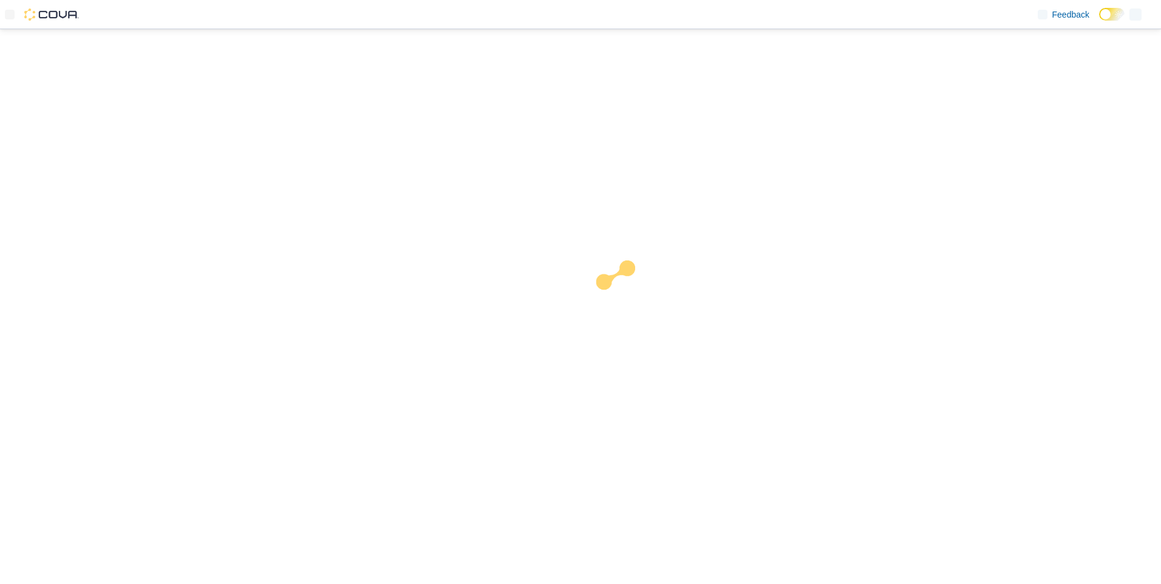 This screenshot has width=1161, height=584. Describe the element at coordinates (1112, 14) in the screenshot. I see `input: Dark Mode` at that location.